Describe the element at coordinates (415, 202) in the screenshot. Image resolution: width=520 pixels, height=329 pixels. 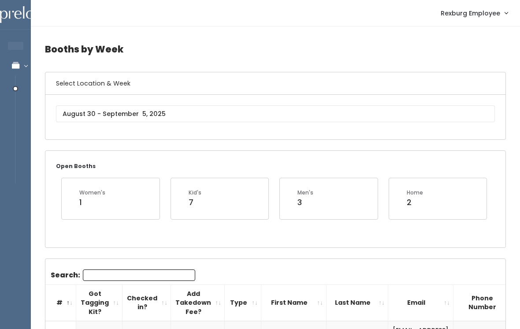
I see `div: 2` at that location.